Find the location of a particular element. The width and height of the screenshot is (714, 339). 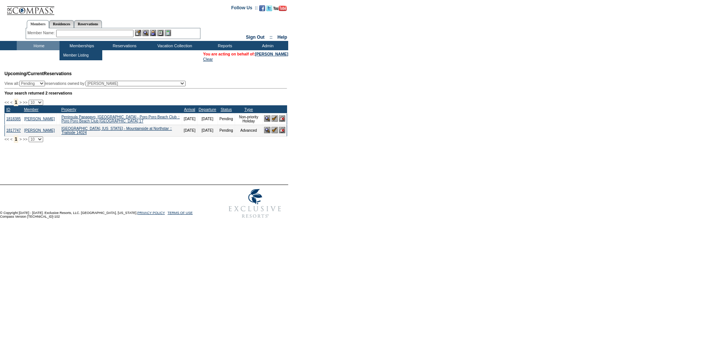

a: PRIVACY POLICY is located at coordinates (151, 213).